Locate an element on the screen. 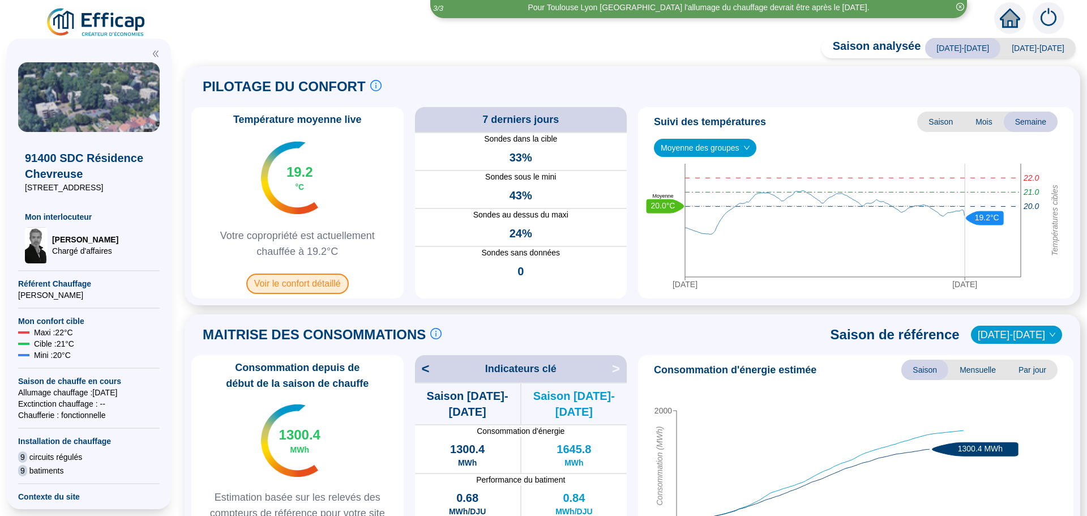 This screenshot has height=516, width=1087. span: 91400 SDC Résidence Chevreuse is located at coordinates (89, 166).